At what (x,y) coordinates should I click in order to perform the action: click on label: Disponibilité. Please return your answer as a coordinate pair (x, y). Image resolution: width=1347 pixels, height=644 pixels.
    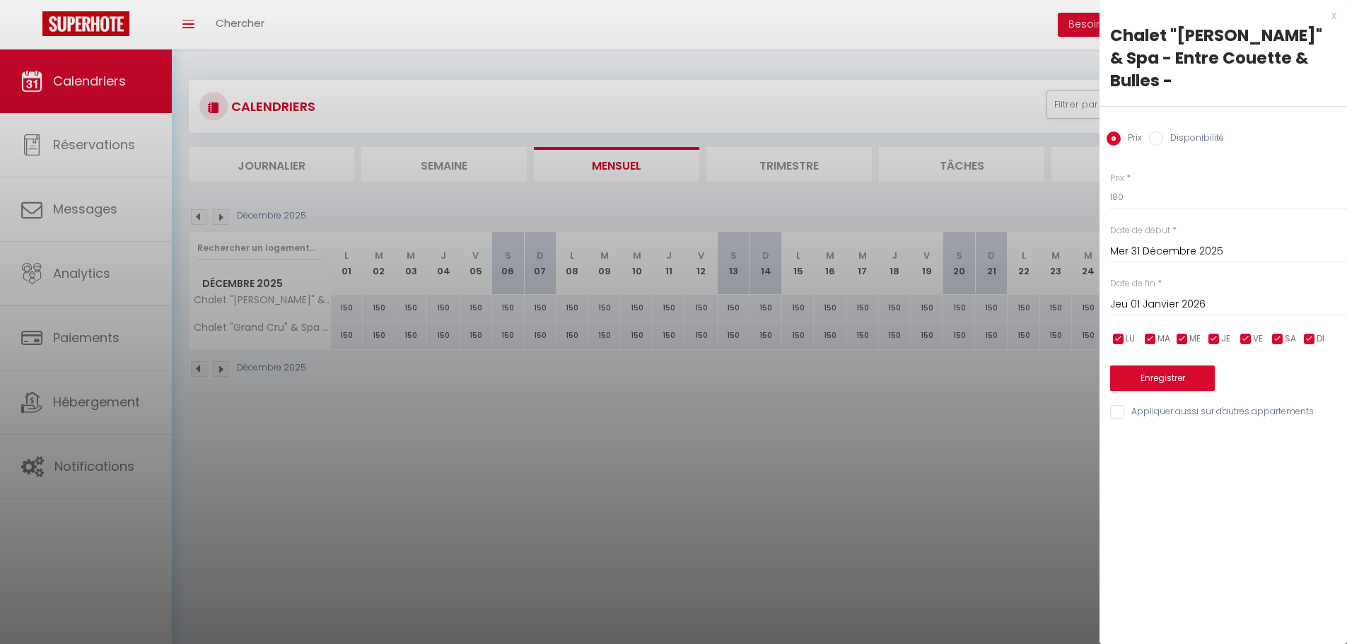
    Looking at the image, I should click on (1193, 139).